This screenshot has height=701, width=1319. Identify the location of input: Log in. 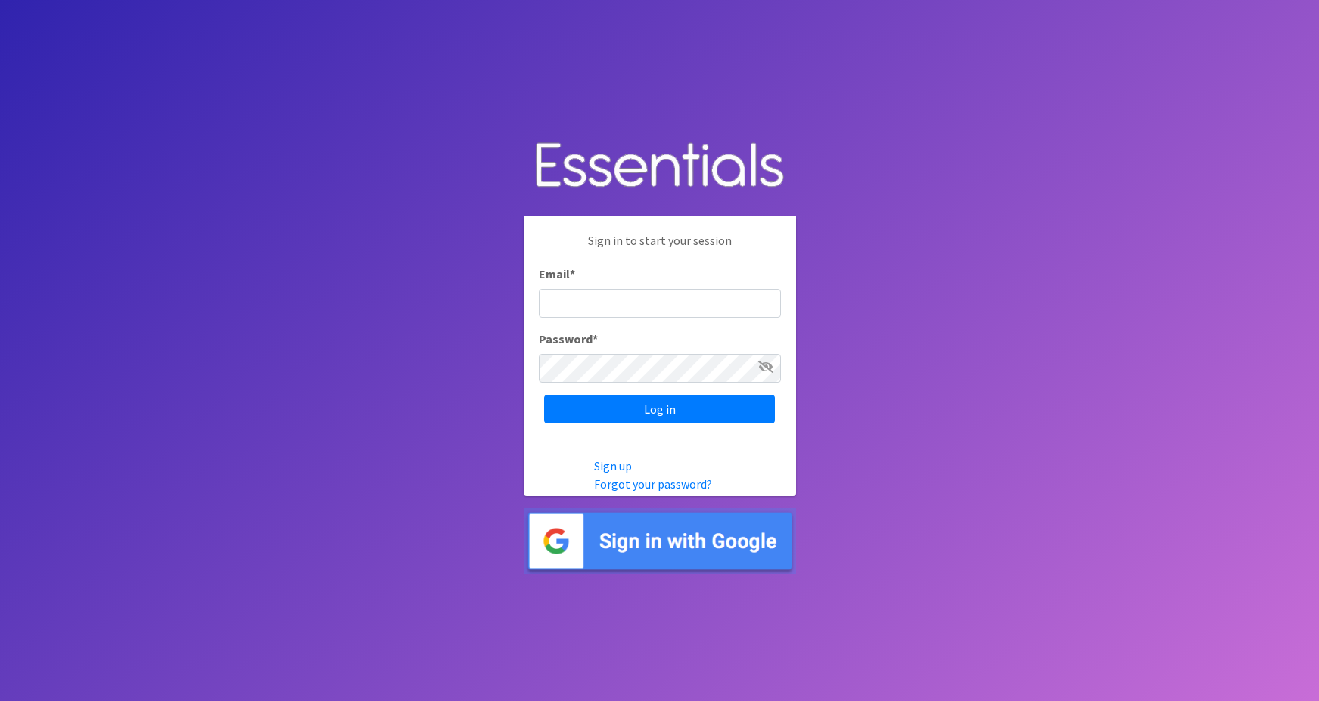
(659, 409).